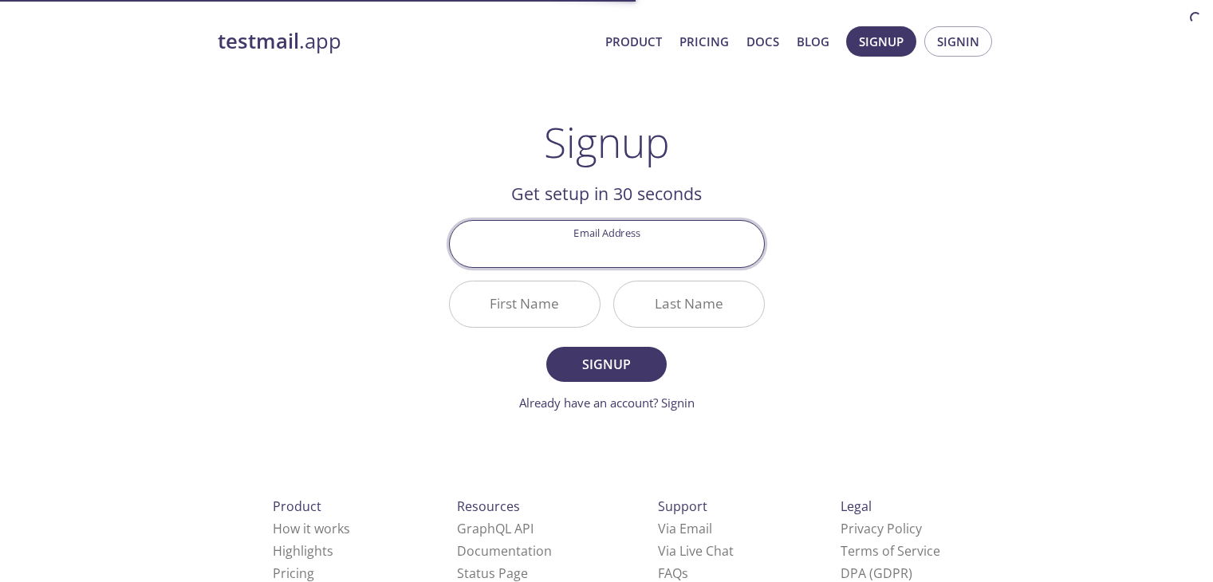 Image resolution: width=1213 pixels, height=582 pixels. Describe the element at coordinates (685, 529) in the screenshot. I see `a: Via Email` at that location.